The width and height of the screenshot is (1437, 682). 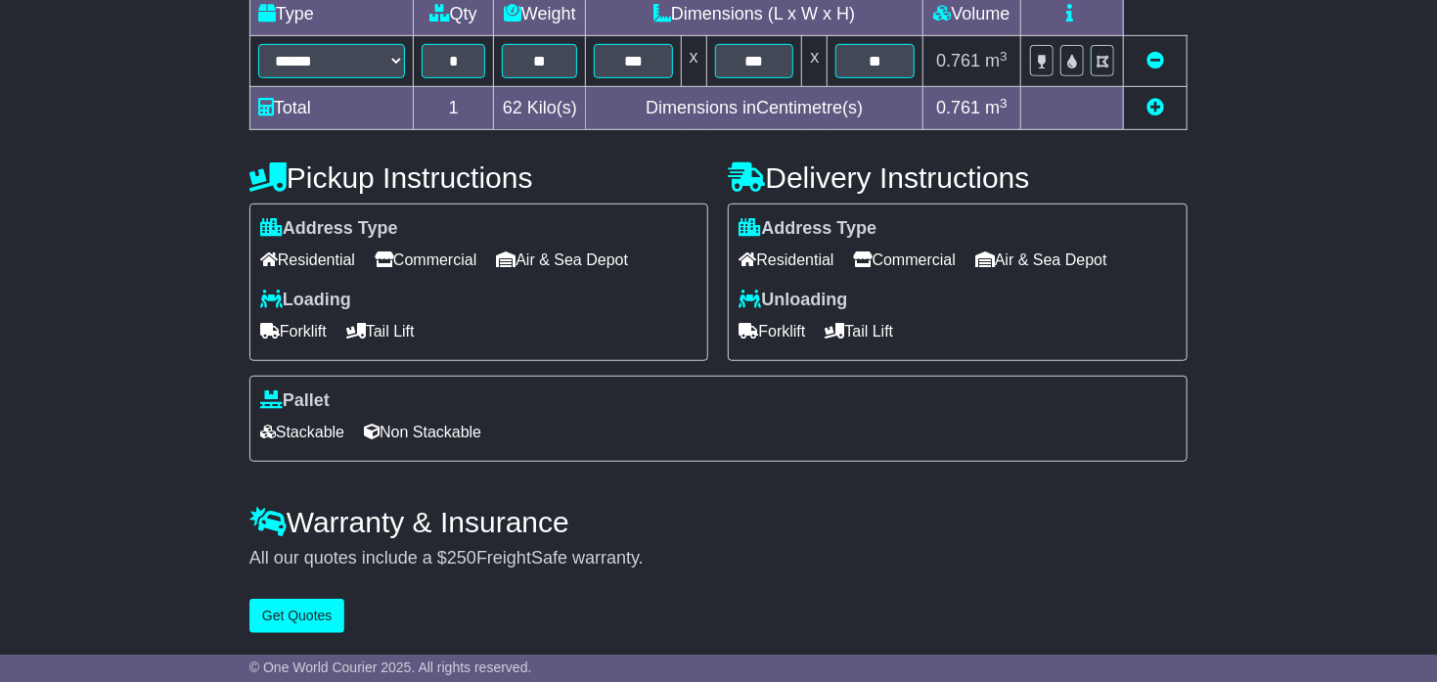 What do you see at coordinates (423, 431) in the screenshot?
I see `span: Non Stackable` at bounding box center [423, 431].